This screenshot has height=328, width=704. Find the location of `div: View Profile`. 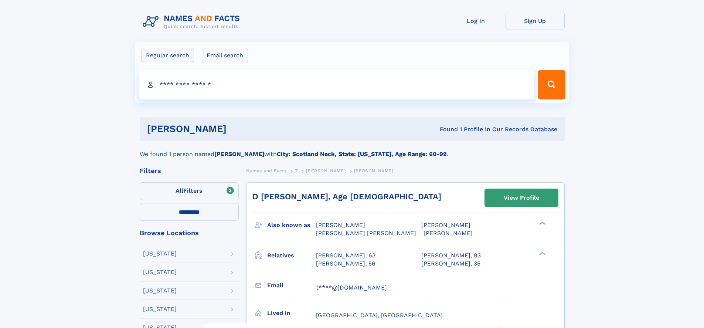

div: View Profile is located at coordinates (521, 198).